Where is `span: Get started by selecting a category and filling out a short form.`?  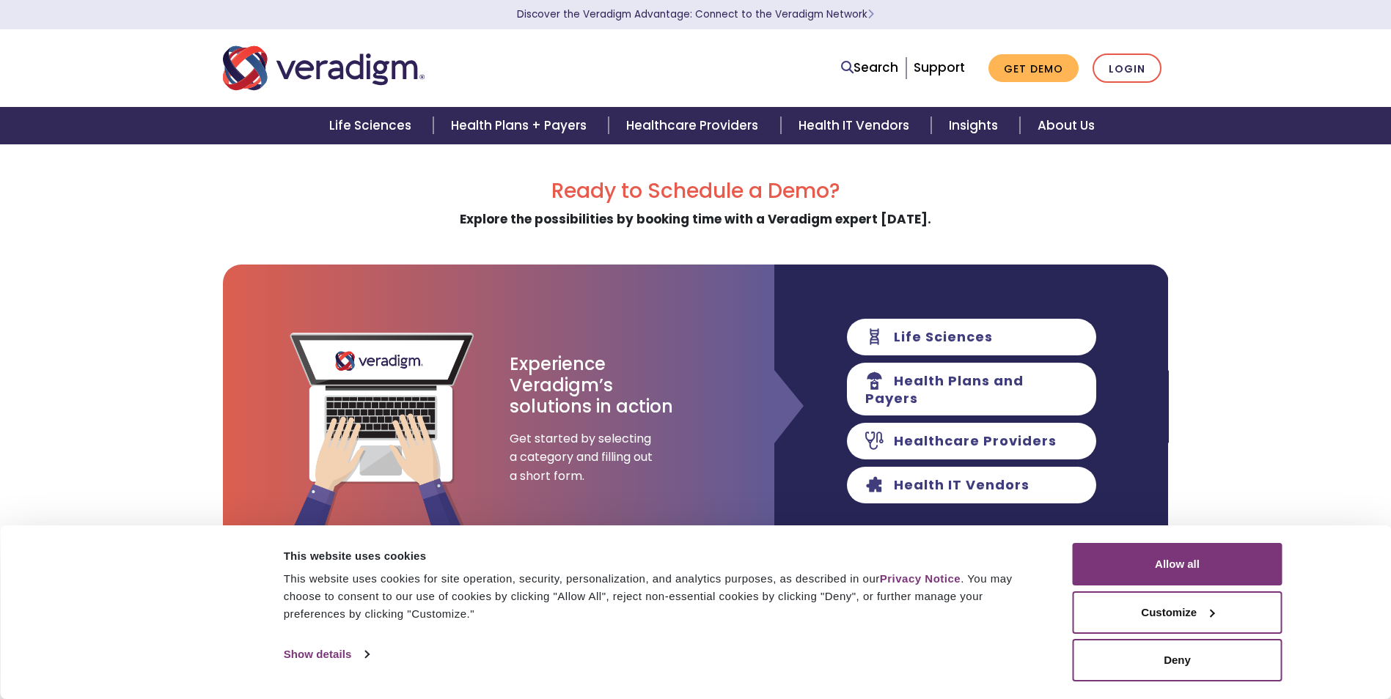
span: Get started by selecting a category and filling out a short form. is located at coordinates (583, 457).